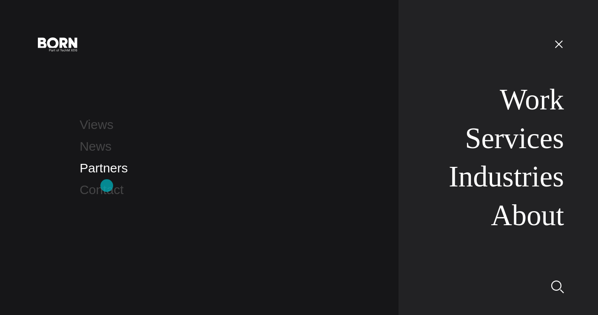 The height and width of the screenshot is (315, 598). What do you see at coordinates (507, 177) in the screenshot?
I see `a: Industries` at bounding box center [507, 177].